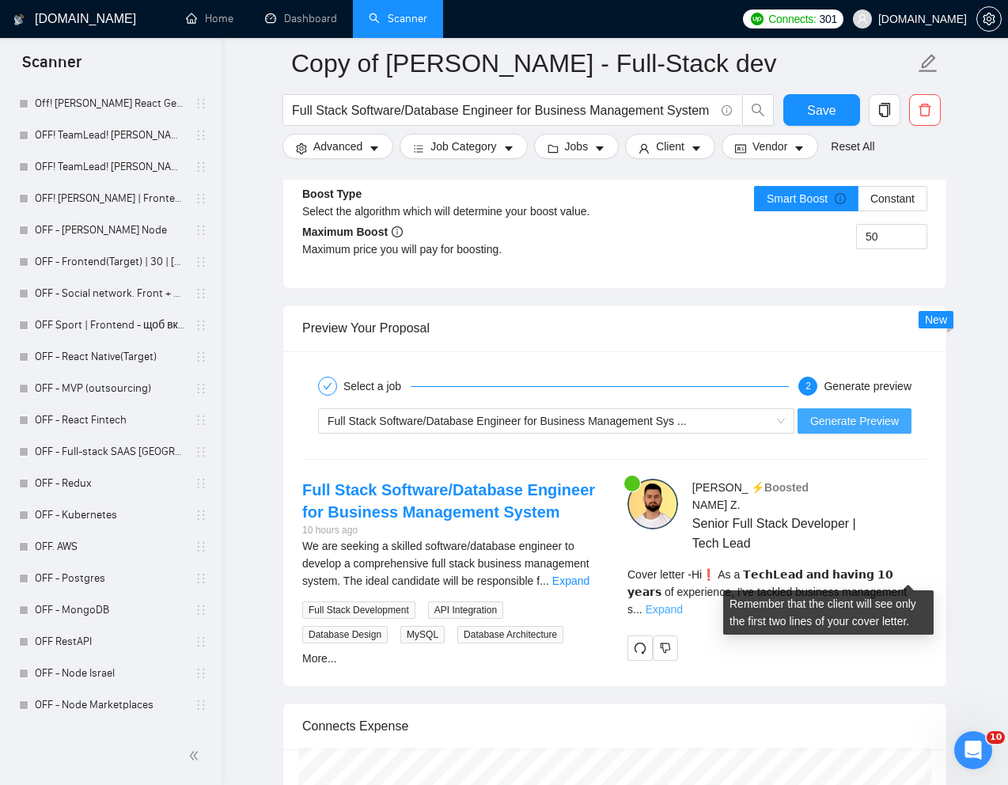 Image resolution: width=1008 pixels, height=785 pixels. What do you see at coordinates (792, 19) in the screenshot?
I see `span: Connects:` at bounding box center [792, 19].